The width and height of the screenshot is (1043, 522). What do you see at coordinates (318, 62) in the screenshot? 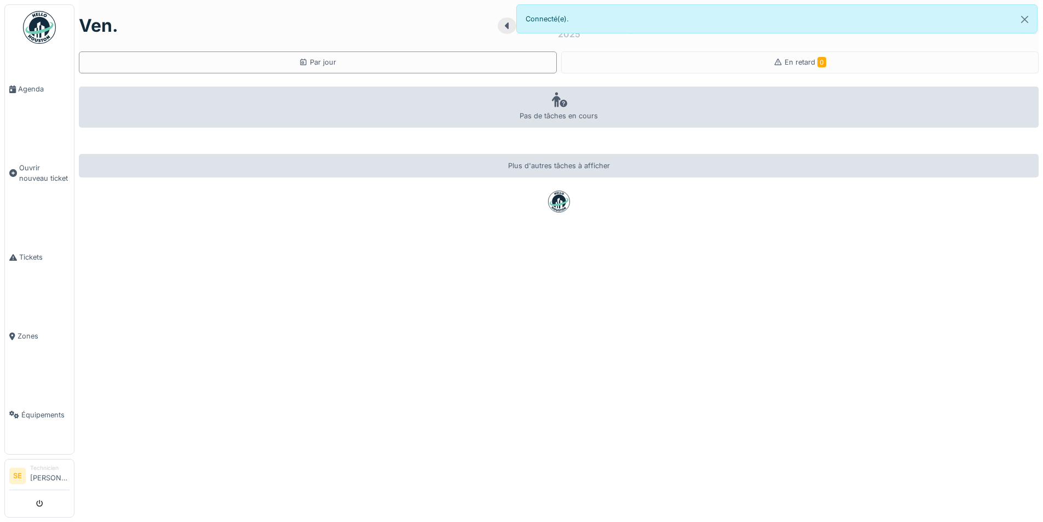
I see `div: Par jour` at bounding box center [318, 62].